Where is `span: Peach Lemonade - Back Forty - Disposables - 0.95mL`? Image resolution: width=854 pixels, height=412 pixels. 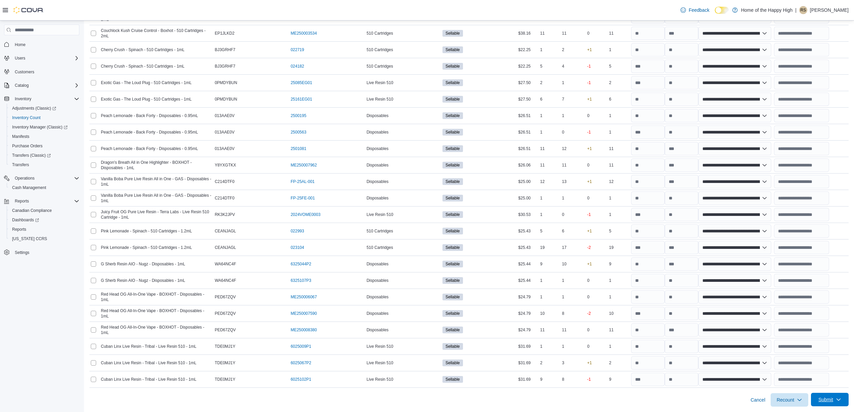
span: Peach Lemonade - Back Forty - Disposables - 0.95mL is located at coordinates (149, 132).